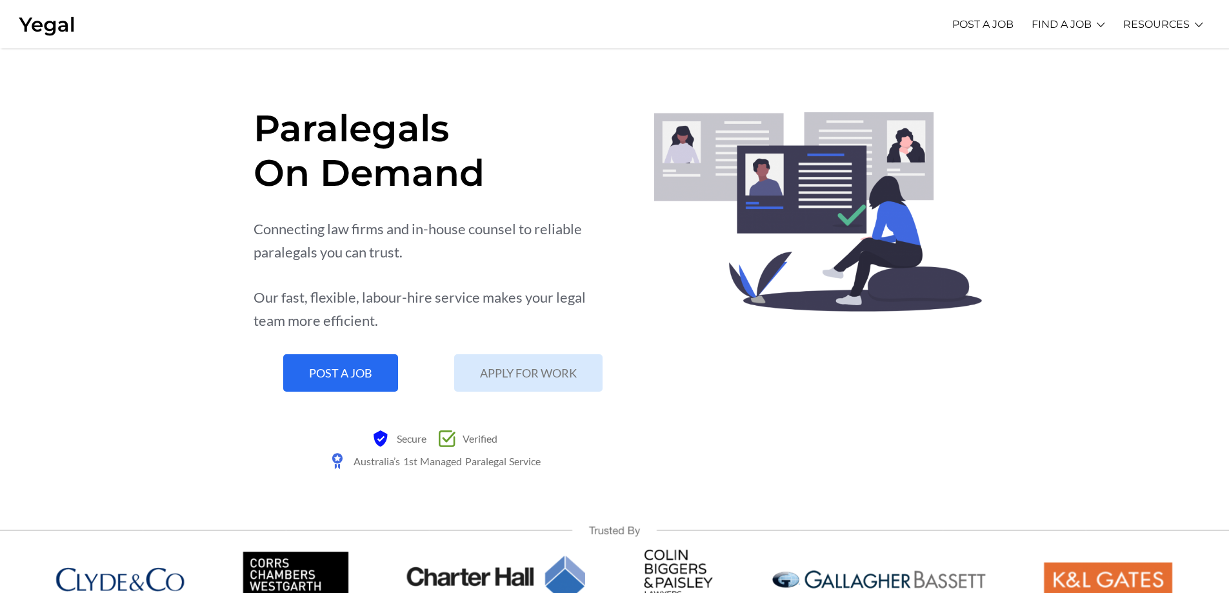 The image size is (1229, 593). What do you see at coordinates (528, 373) in the screenshot?
I see `span: APPLY FOR WORK` at bounding box center [528, 373].